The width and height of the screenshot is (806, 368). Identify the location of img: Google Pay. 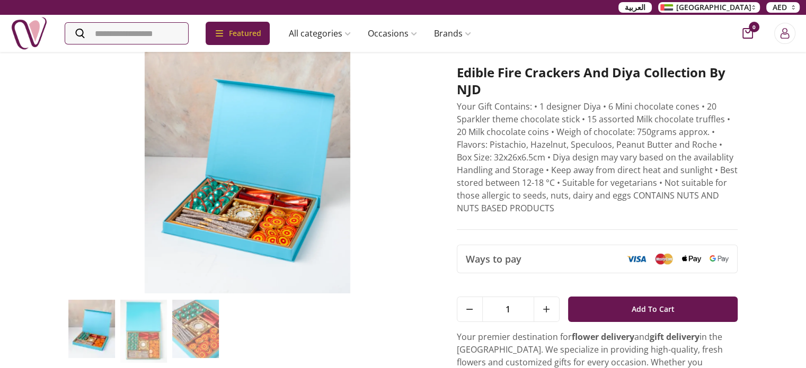
(719, 259).